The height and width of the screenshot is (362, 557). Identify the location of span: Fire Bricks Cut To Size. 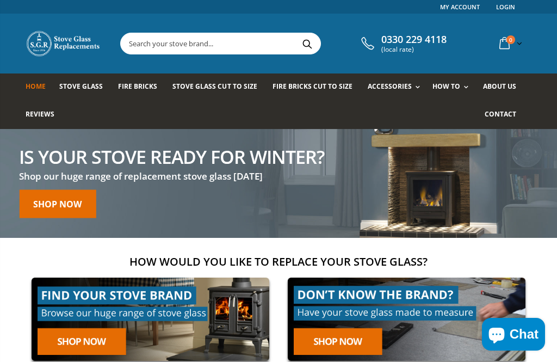
(312, 86).